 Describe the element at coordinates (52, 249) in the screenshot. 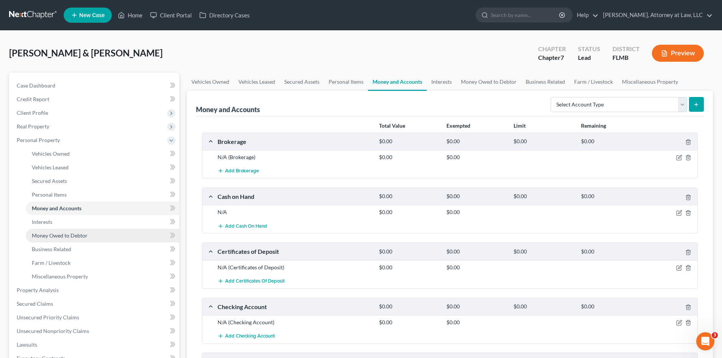

I see `span: Business Related` at that location.